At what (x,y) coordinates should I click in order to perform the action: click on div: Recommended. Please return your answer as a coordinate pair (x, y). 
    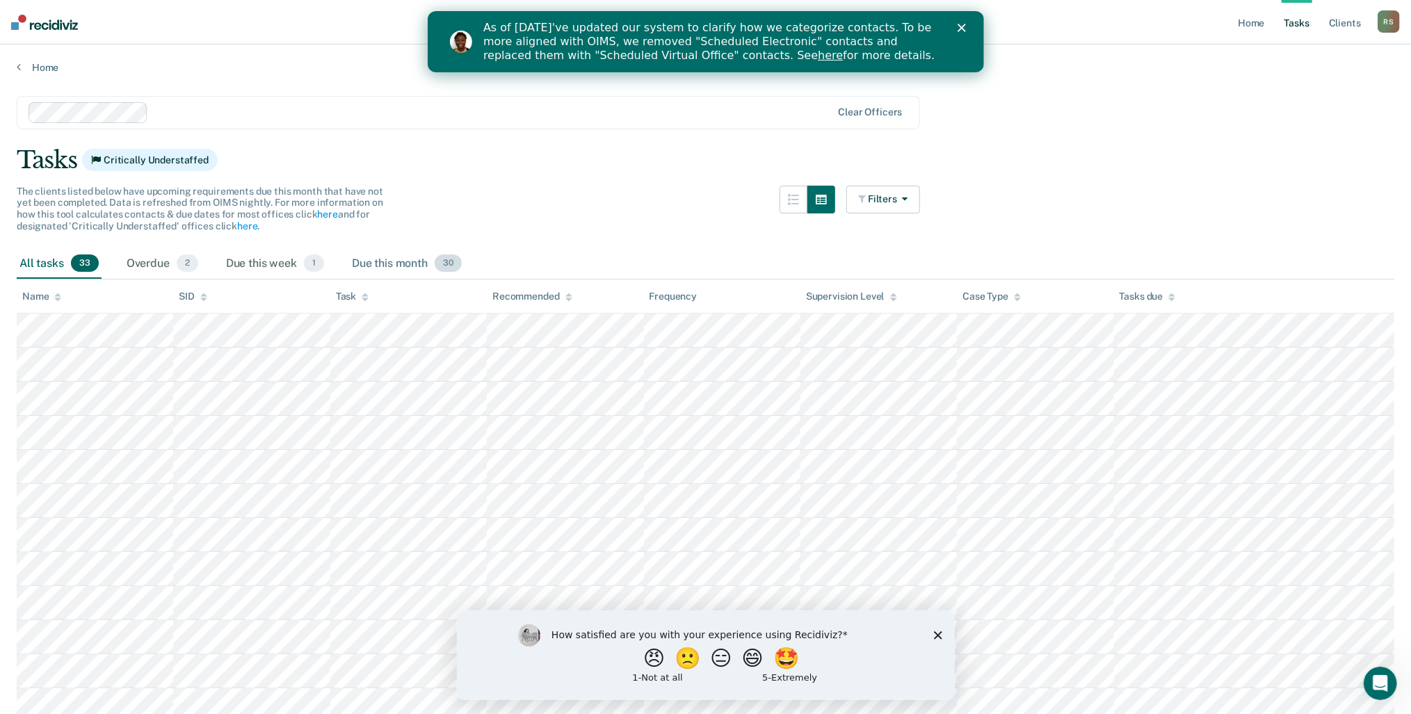
    Looking at the image, I should click on (532, 296).